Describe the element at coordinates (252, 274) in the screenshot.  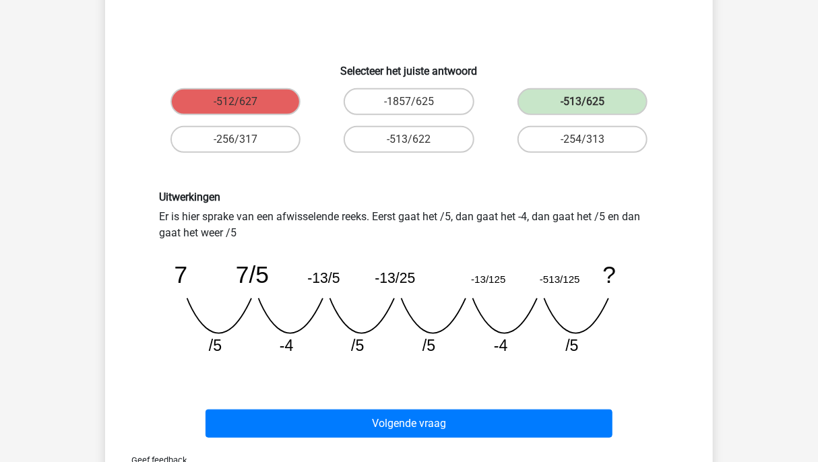
I see `tspan: 7/5` at that location.